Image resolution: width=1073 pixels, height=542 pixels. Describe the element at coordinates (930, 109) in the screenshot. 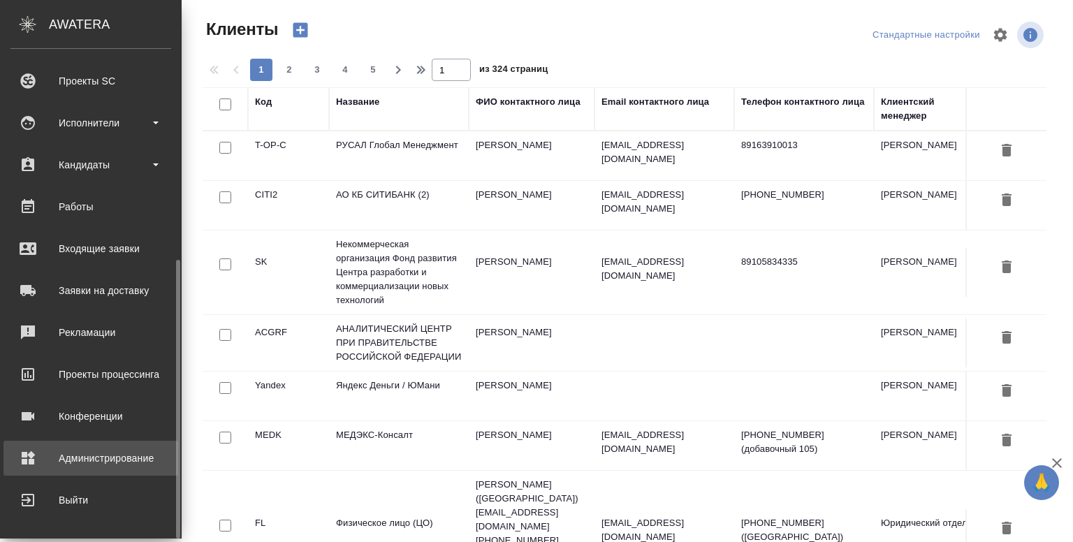

I see `div: Клиентский менеджер` at that location.